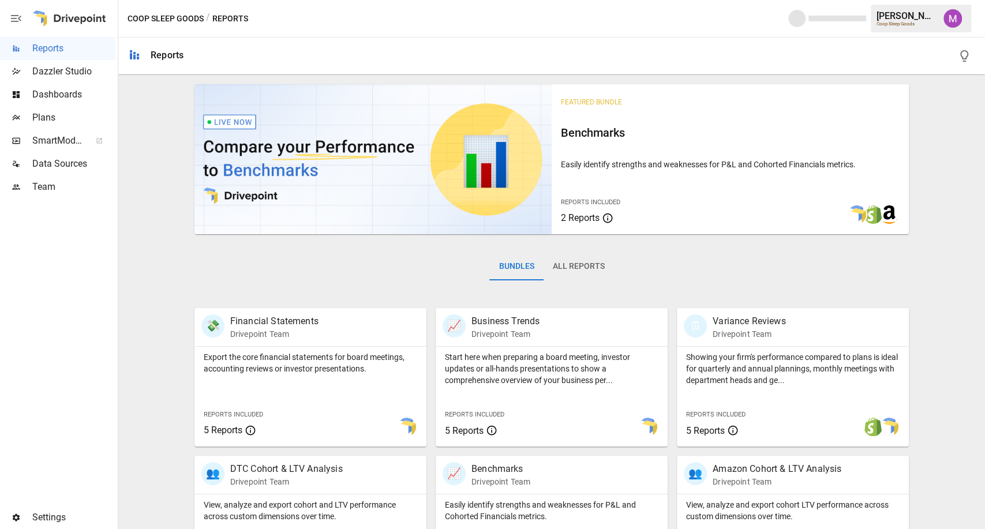 This screenshot has height=529, width=985. What do you see at coordinates (953, 18) in the screenshot?
I see `img: Umer Muhammed` at bounding box center [953, 18].